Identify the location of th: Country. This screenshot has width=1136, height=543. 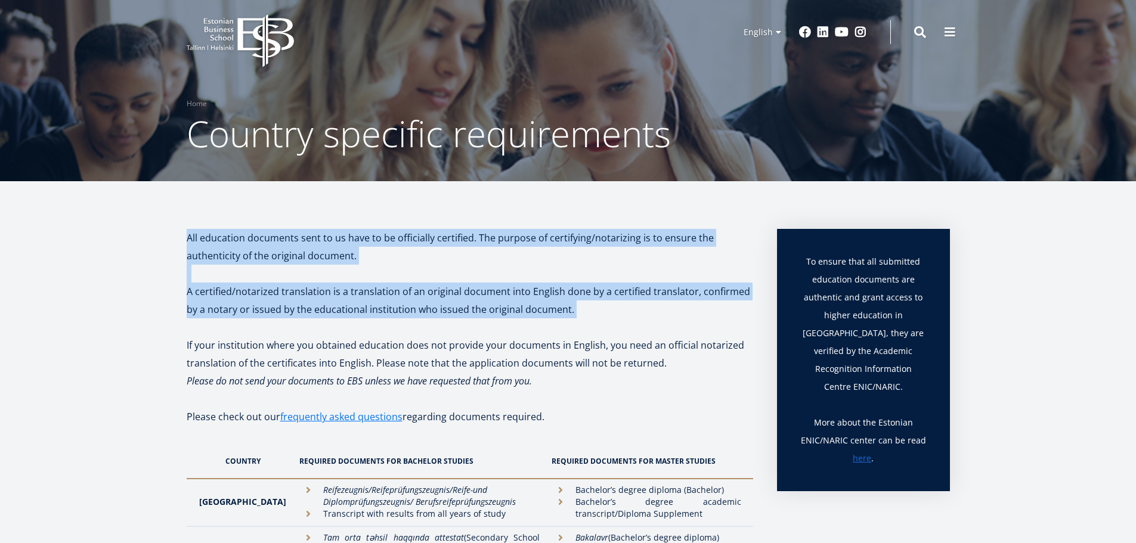
(240, 461).